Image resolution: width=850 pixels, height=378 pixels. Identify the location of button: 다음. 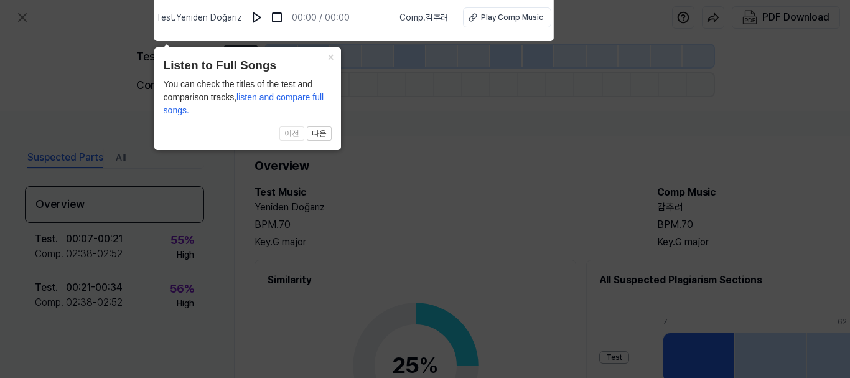
(319, 134).